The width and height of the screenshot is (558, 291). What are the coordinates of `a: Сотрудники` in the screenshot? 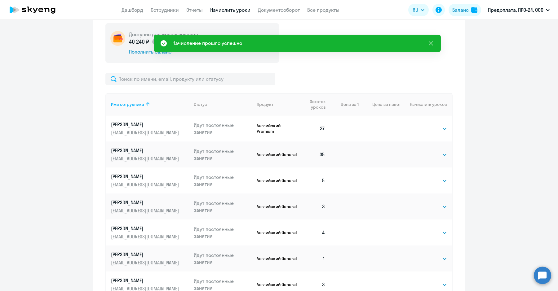 It's located at (165, 10).